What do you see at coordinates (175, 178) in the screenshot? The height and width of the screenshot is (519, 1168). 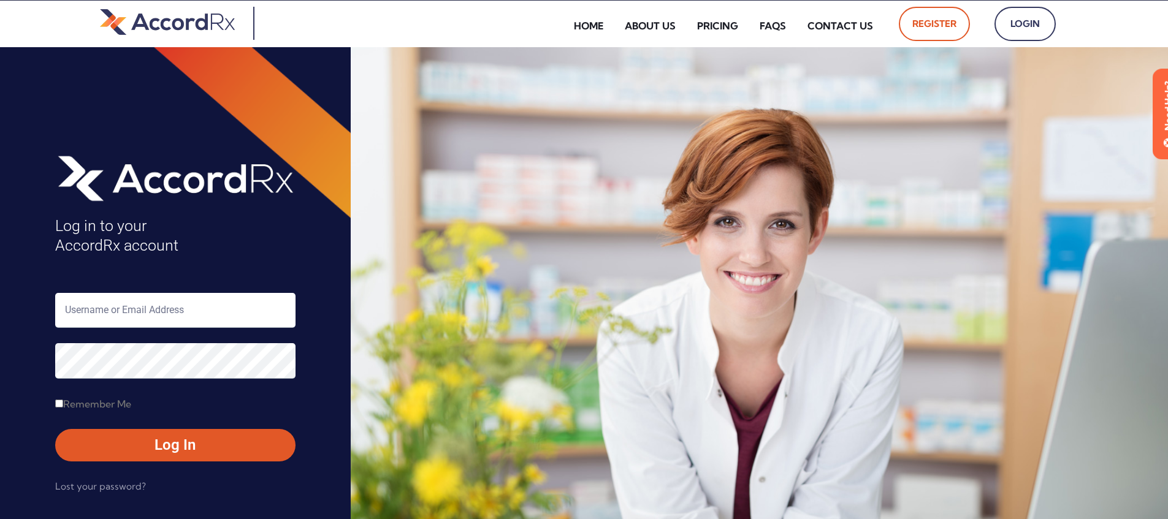 I see `img: AccordRx_logo_header_white` at bounding box center [175, 178].